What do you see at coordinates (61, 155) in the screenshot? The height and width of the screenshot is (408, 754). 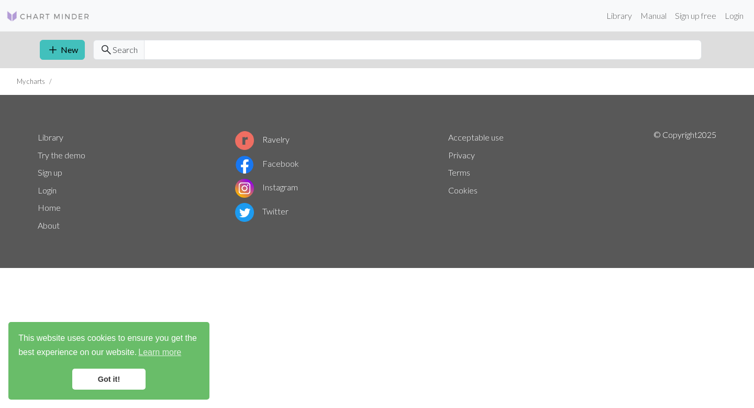 I see `a: Try the demo` at bounding box center [61, 155].